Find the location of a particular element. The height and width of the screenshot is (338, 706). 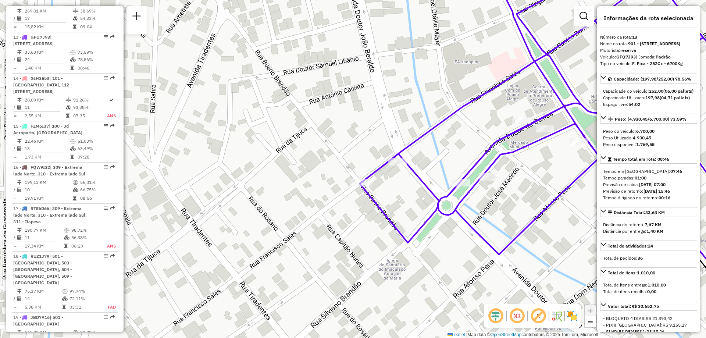

div: Total de atividades:24 is located at coordinates (648, 258).